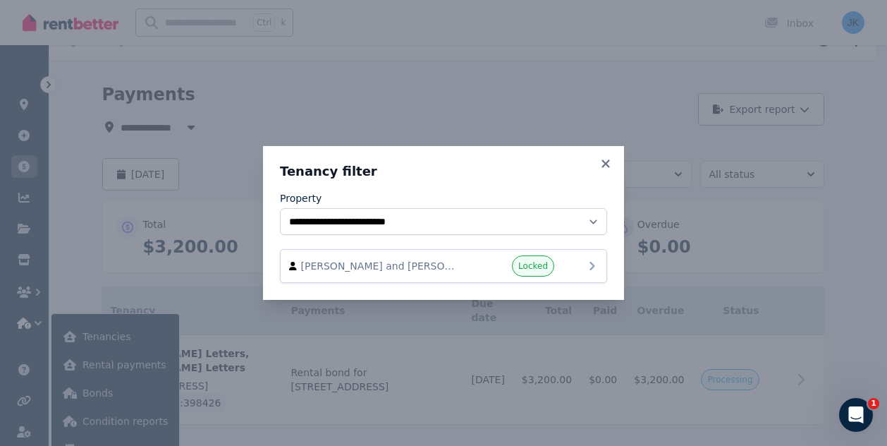 The image size is (887, 446). I want to click on span: 1, so click(874, 403).